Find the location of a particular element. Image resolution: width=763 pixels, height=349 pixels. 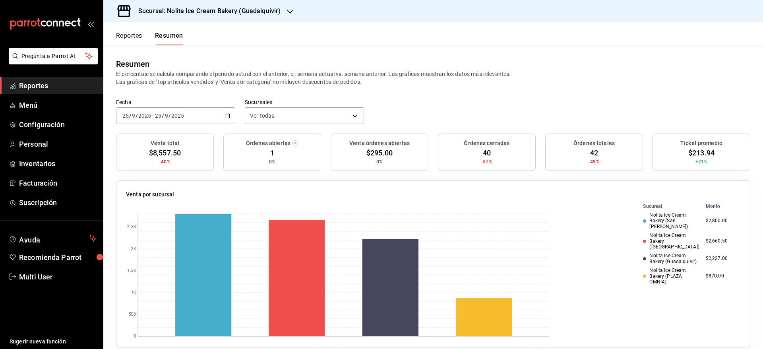

p: Venta por sucursal is located at coordinates (150, 194).